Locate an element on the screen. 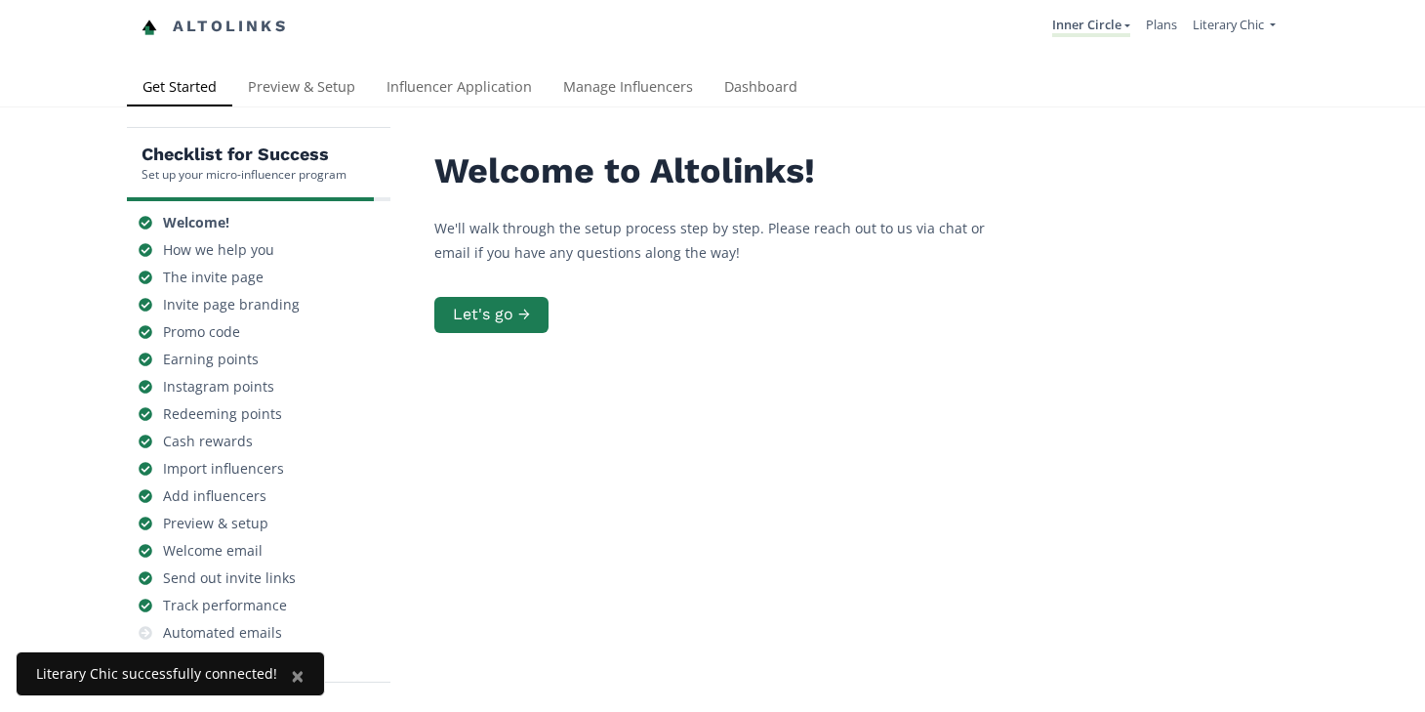  p: We'll walk through the setup process step by step. Please reach out to us via chat or email if yo... is located at coordinates (727, 240).